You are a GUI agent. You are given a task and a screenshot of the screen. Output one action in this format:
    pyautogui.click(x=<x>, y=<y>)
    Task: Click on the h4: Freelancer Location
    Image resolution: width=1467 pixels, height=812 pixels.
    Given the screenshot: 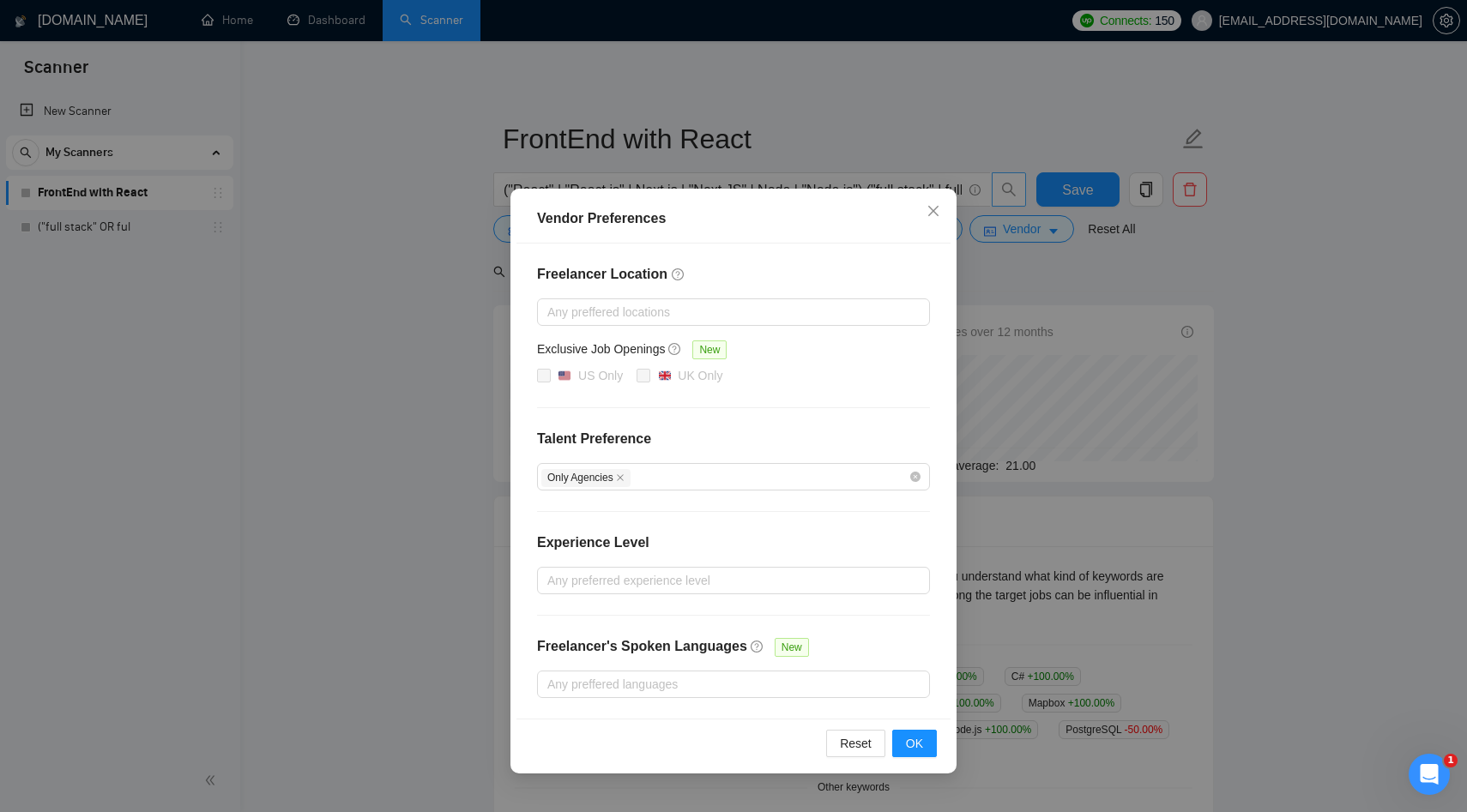 What is the action you would take?
    pyautogui.click(x=733, y=274)
    